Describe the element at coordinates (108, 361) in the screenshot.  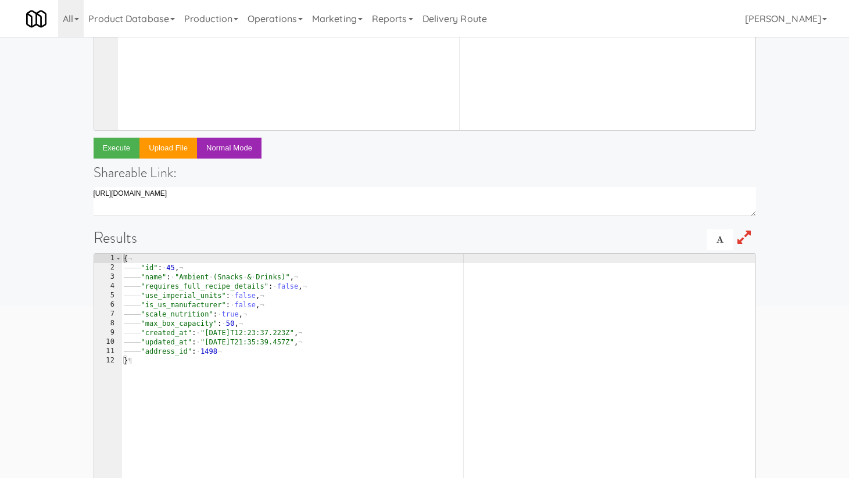
I see `div: 12` at that location.